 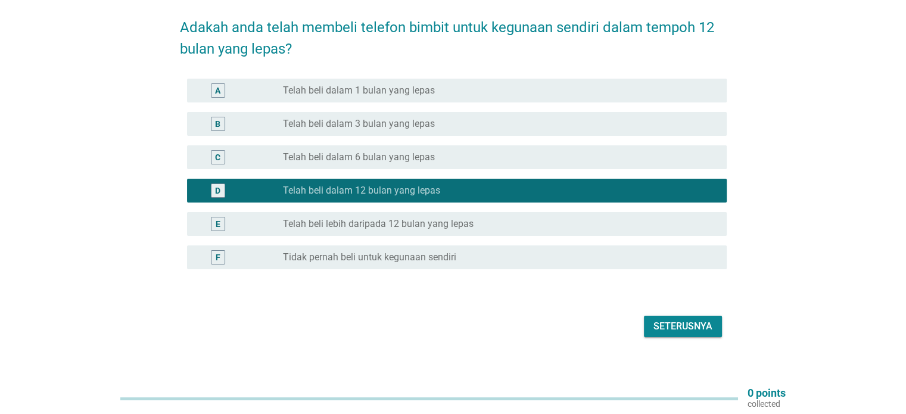 What do you see at coordinates (766, 404) in the screenshot?
I see `p: collected` at bounding box center [766, 404].